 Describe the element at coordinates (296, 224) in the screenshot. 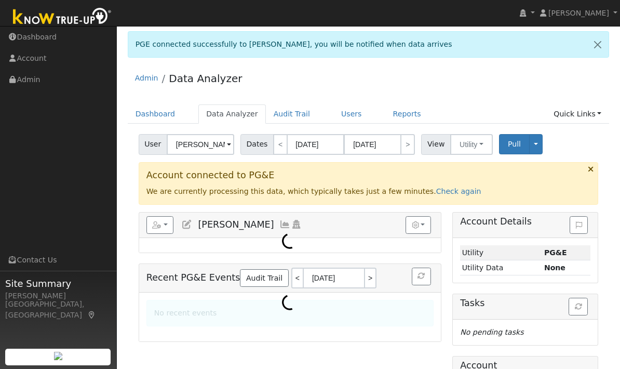

I see `a: Login As (last Never)` at that location.